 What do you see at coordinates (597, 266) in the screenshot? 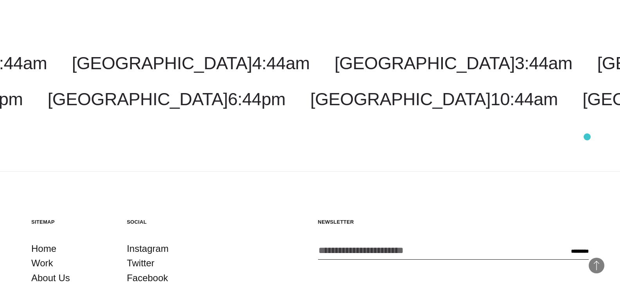
I see `button: Back to Top` at bounding box center [597, 266].